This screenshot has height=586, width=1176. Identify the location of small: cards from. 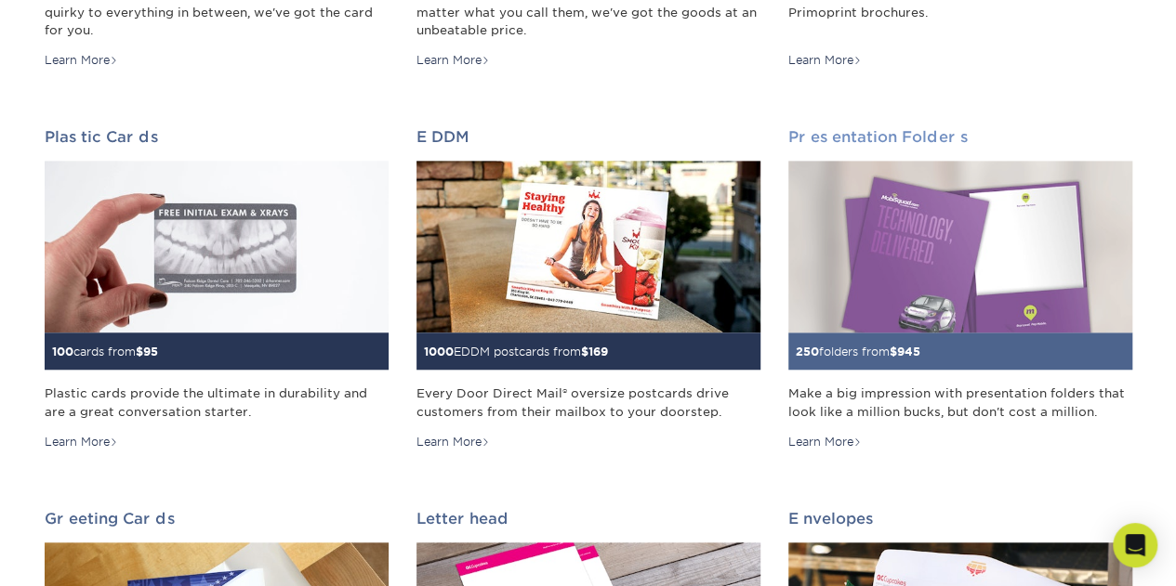
(105, 351).